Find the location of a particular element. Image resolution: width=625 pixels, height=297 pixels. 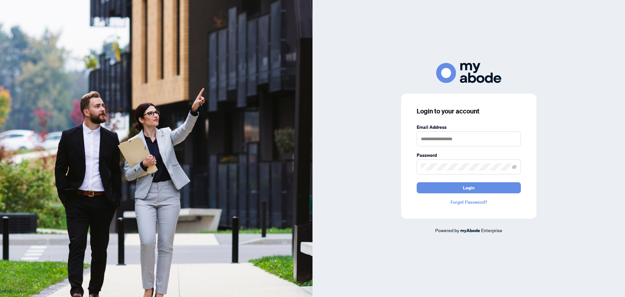

button: Login is located at coordinates (469, 188).